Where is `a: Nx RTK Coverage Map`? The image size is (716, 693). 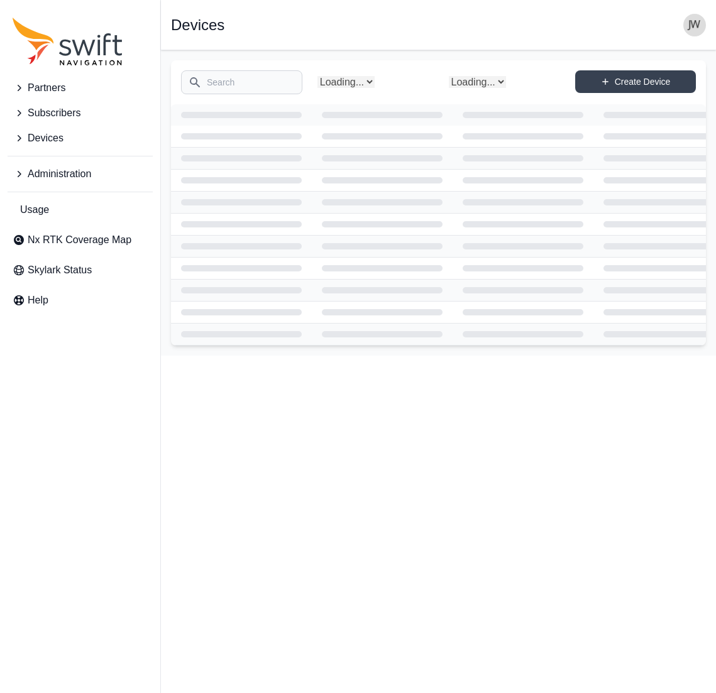 a: Nx RTK Coverage Map is located at coordinates (80, 240).